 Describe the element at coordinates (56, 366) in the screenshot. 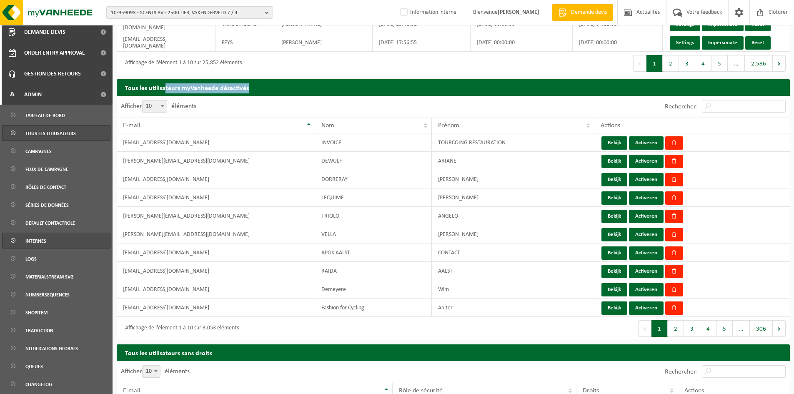

I see `a: Queues` at that location.